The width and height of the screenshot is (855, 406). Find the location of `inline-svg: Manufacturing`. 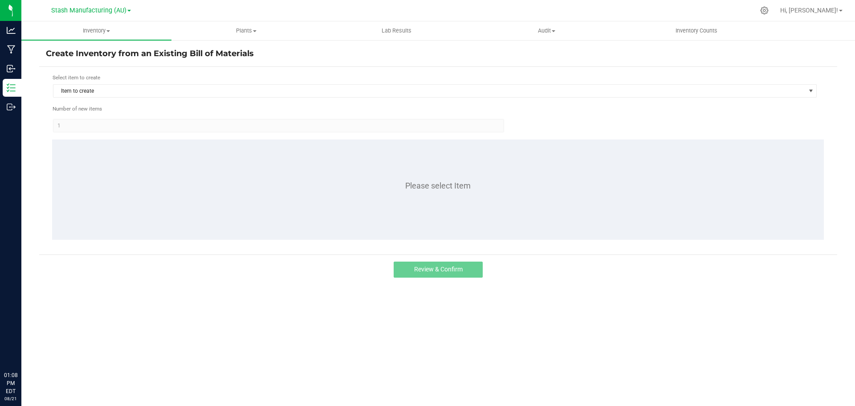

inline-svg: Manufacturing is located at coordinates (11, 49).